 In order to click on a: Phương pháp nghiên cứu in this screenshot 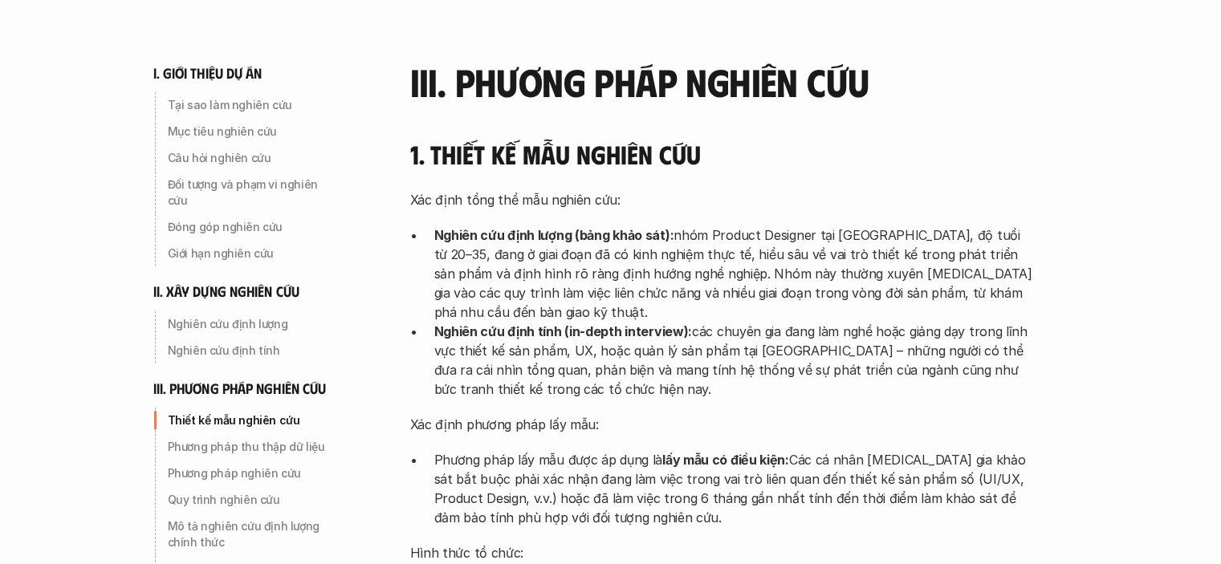, I will do `click(250, 474)`.